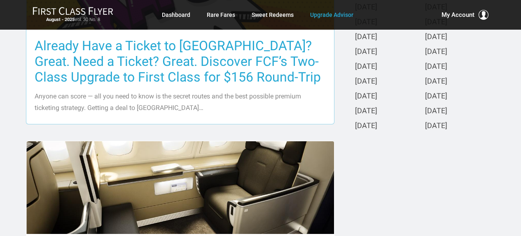 The width and height of the screenshot is (521, 236). Describe the element at coordinates (465, 15) in the screenshot. I see `button: My Account` at that location.